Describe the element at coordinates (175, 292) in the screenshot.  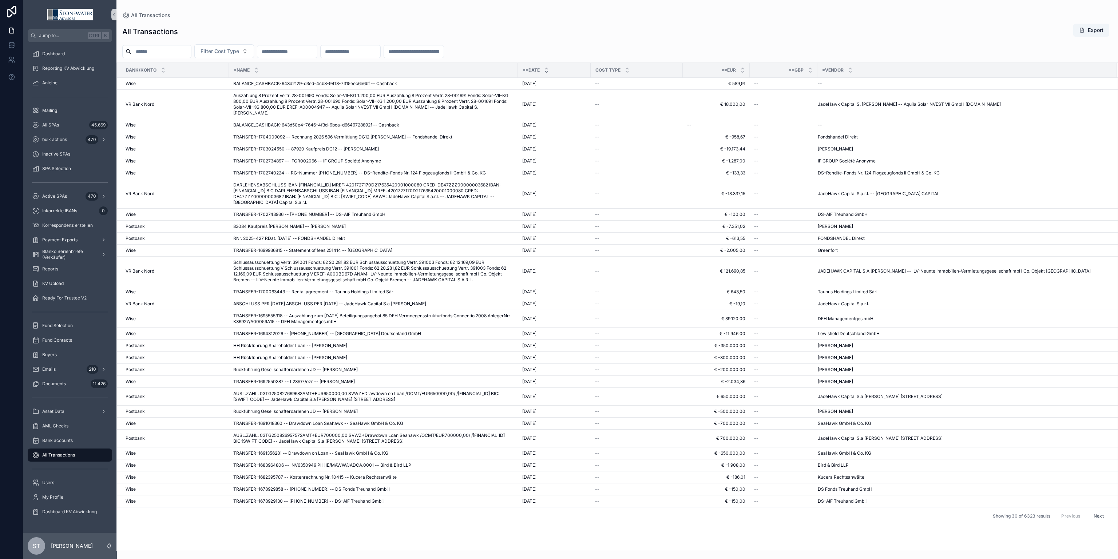
I see `a: Wise` at that location.